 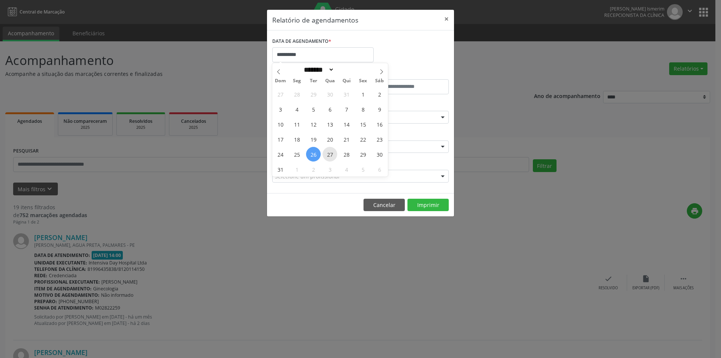 What do you see at coordinates (330, 81) in the screenshot?
I see `span: Qua` at bounding box center [330, 81].